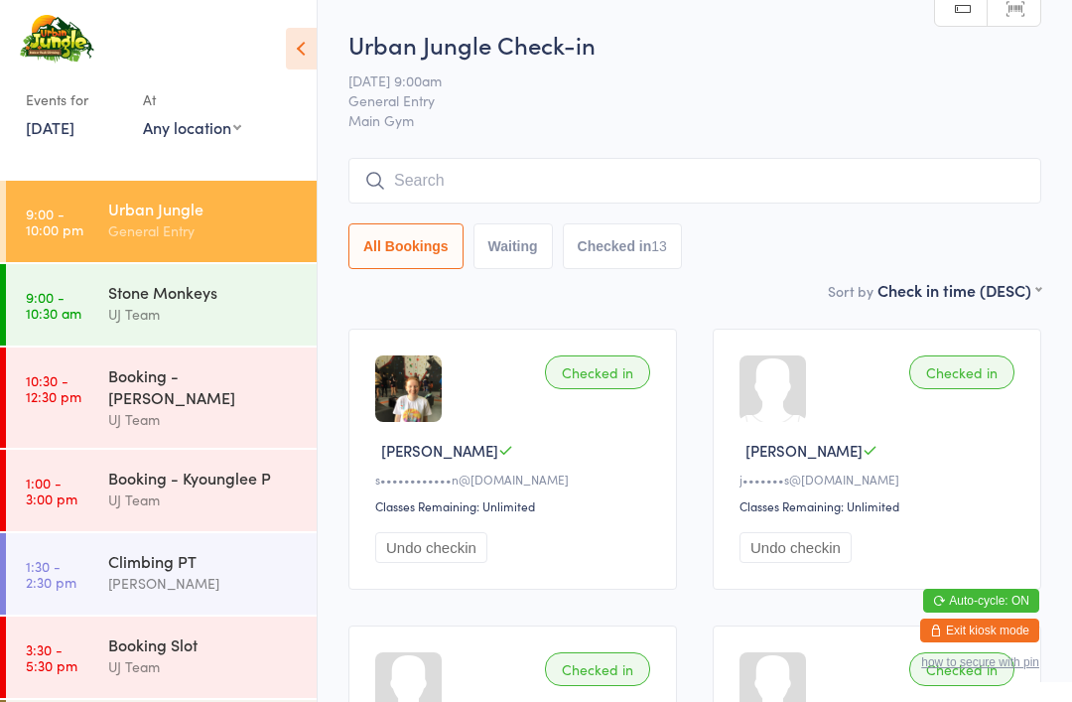 This screenshot has width=1072, height=702. What do you see at coordinates (161, 221) in the screenshot?
I see `a: 9:00 -10:00 pmUrban JungleGeneral Entry` at bounding box center [161, 221].